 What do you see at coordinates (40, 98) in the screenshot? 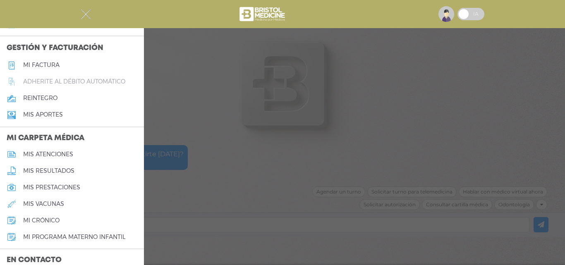
I see `h5: reintegro` at bounding box center [40, 98].